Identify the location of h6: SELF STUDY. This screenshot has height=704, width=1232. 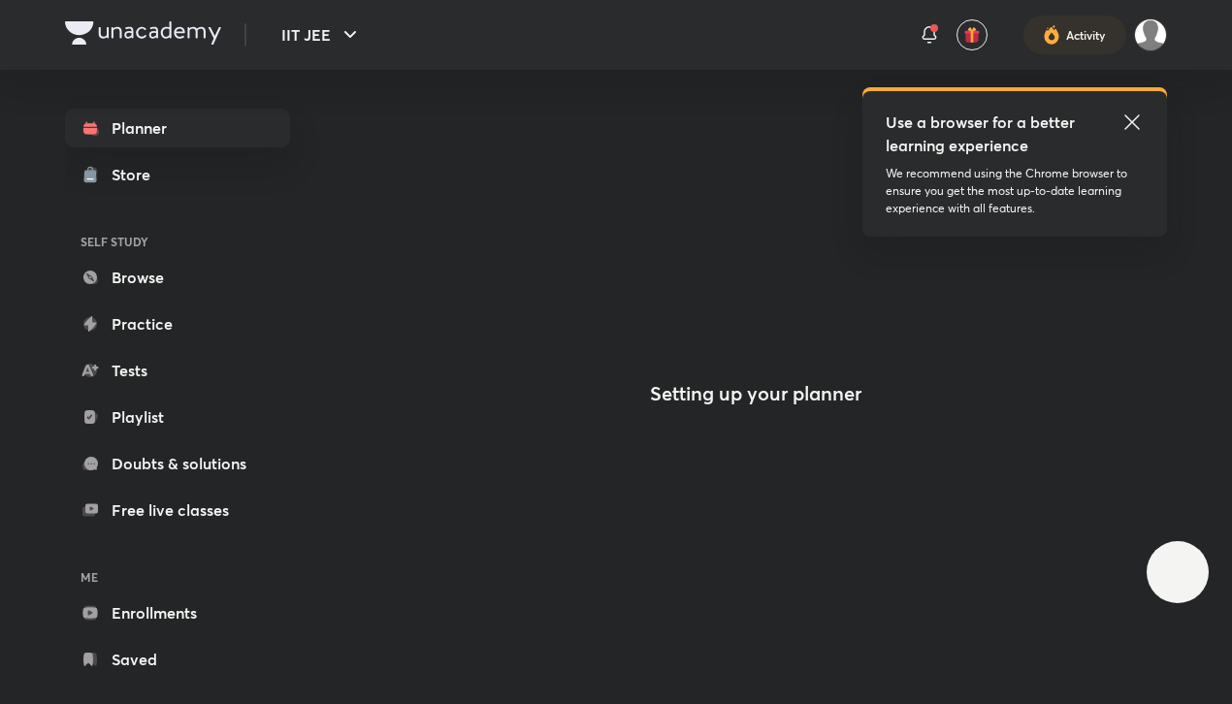
(177, 242).